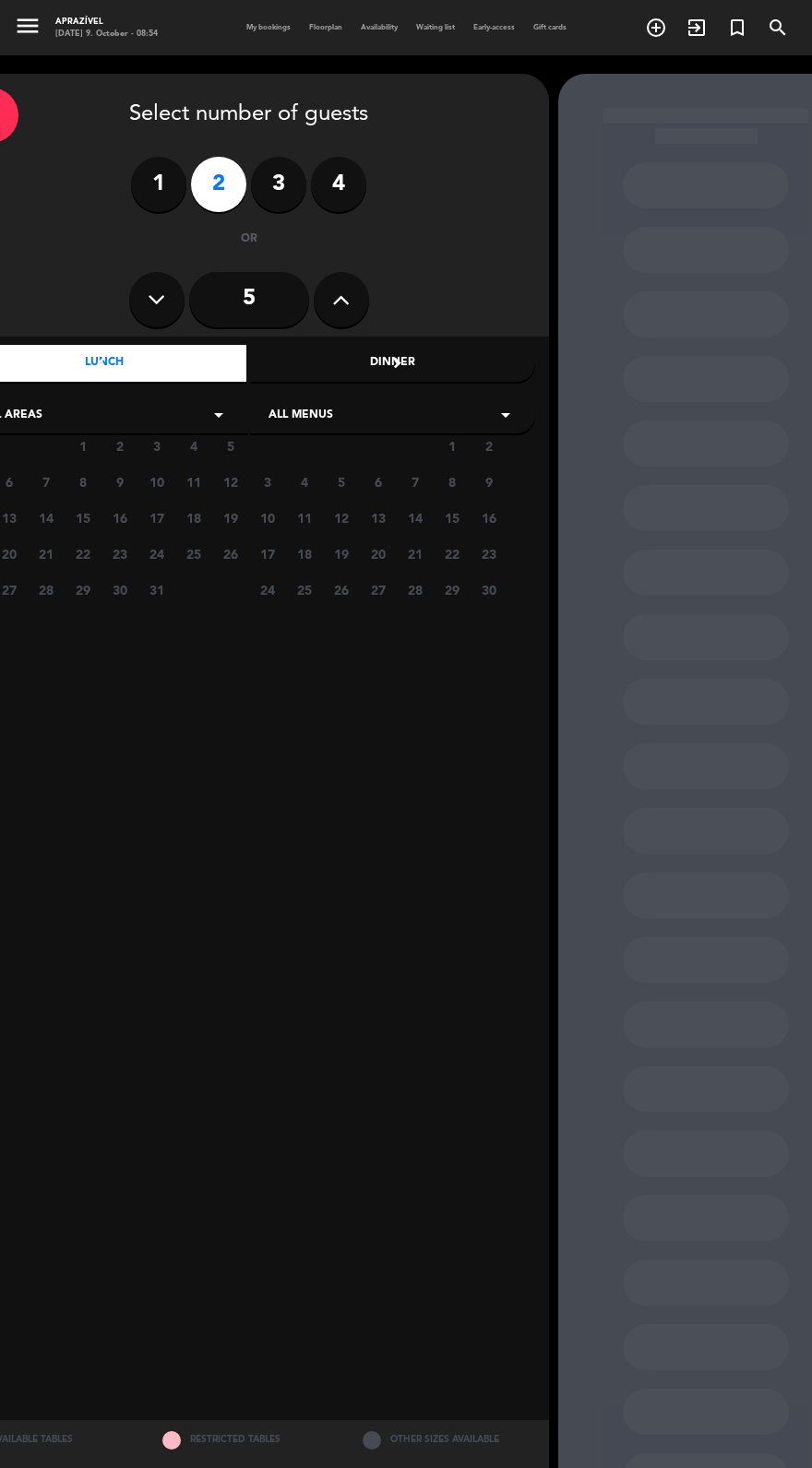 Image resolution: width=812 pixels, height=1468 pixels. What do you see at coordinates (159, 184) in the screenshot?
I see `label: 1` at bounding box center [159, 184].